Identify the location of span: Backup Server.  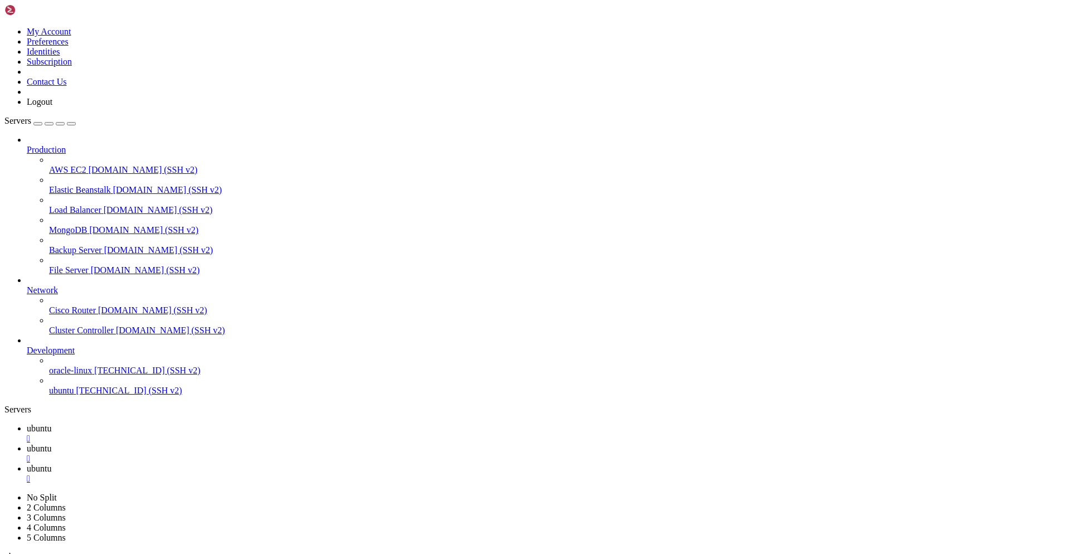
(75, 250).